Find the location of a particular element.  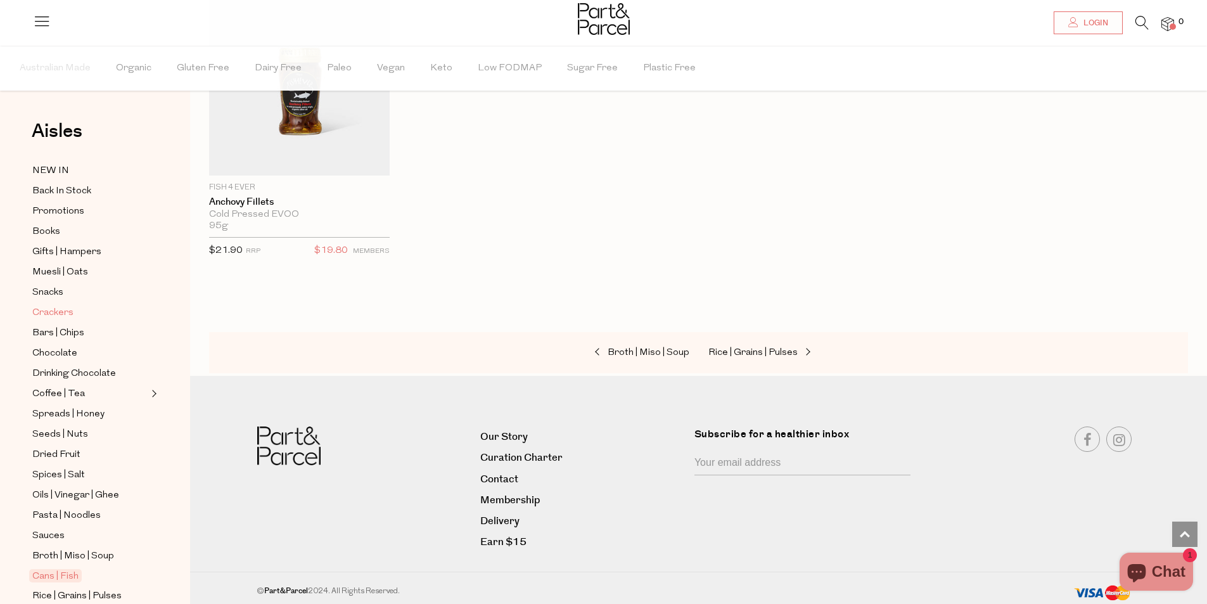

a: Back In Stock is located at coordinates (90, 191).